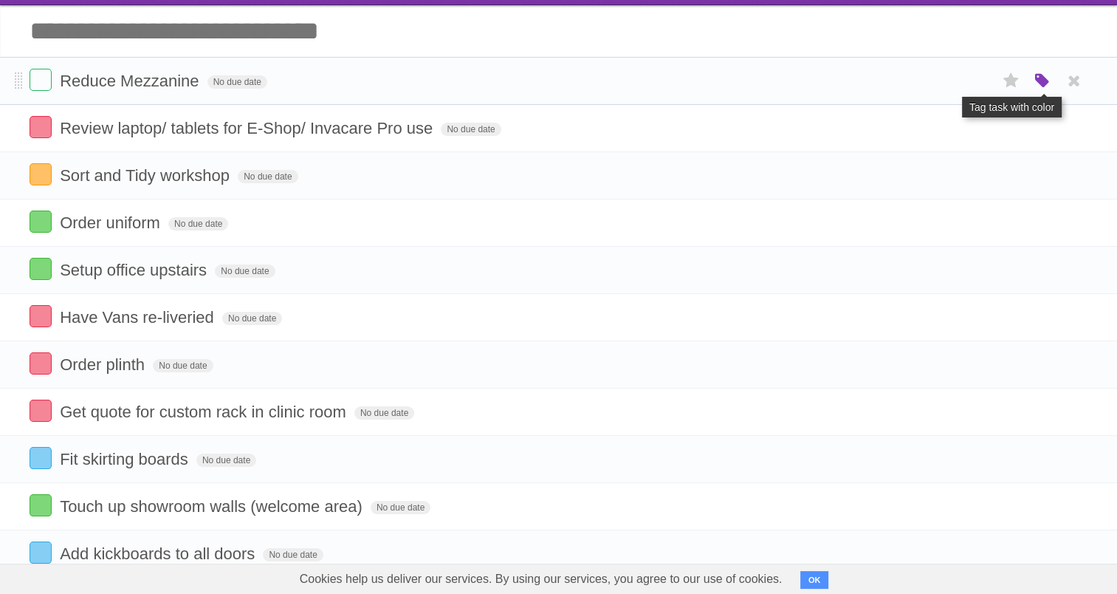 The width and height of the screenshot is (1117, 594). What do you see at coordinates (248, 128) in the screenshot?
I see `span: Review laptop/ tablets for E-Shop/ Invacare Pro use` at bounding box center [248, 128].